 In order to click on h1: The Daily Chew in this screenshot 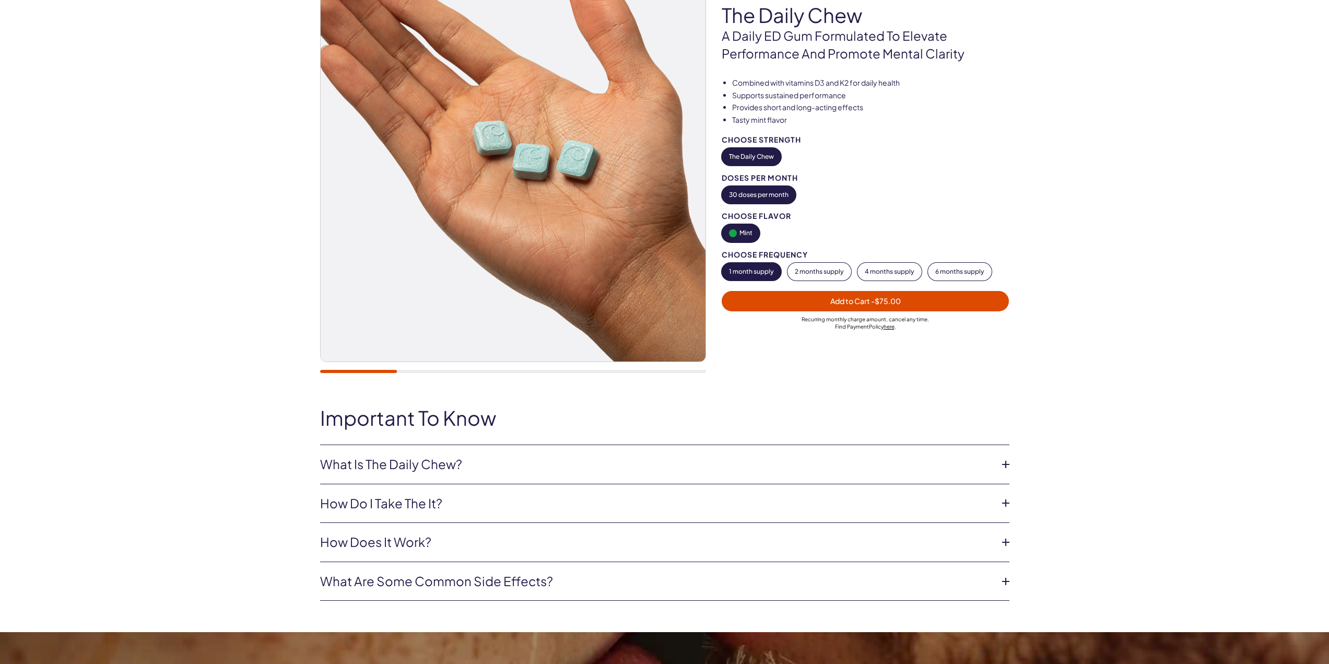, I will do `click(865, 15)`.